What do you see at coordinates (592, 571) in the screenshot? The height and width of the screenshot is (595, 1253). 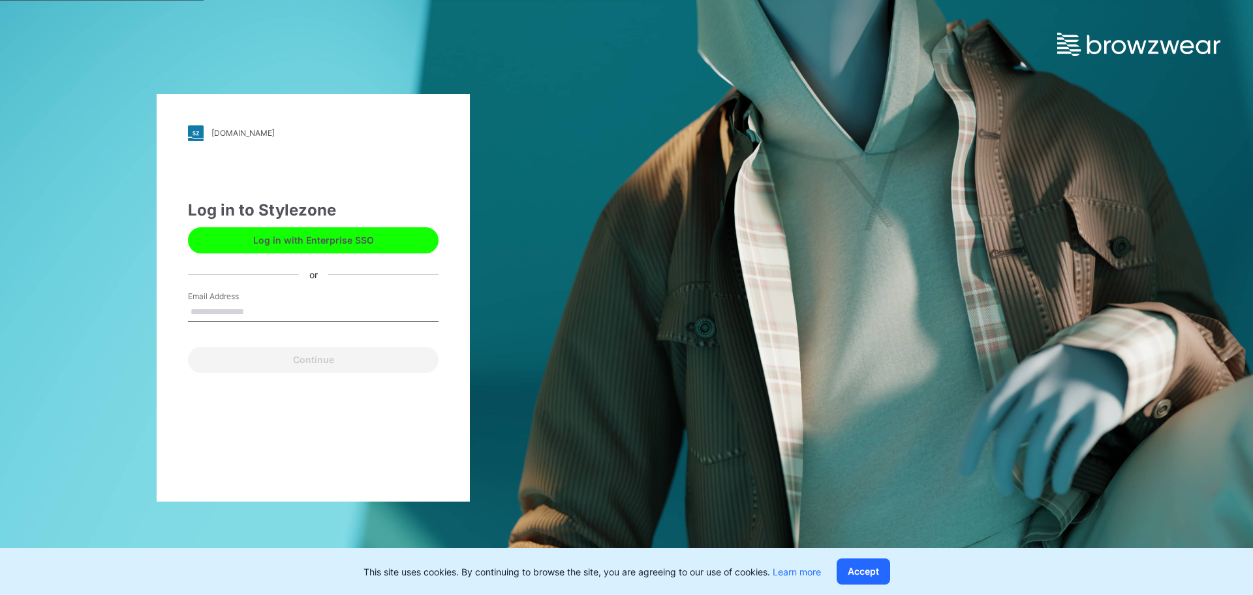 I see `p: This site uses cookies. By continuing to browse the site, you are agreeing to our use of cookies.` at bounding box center [592, 571].